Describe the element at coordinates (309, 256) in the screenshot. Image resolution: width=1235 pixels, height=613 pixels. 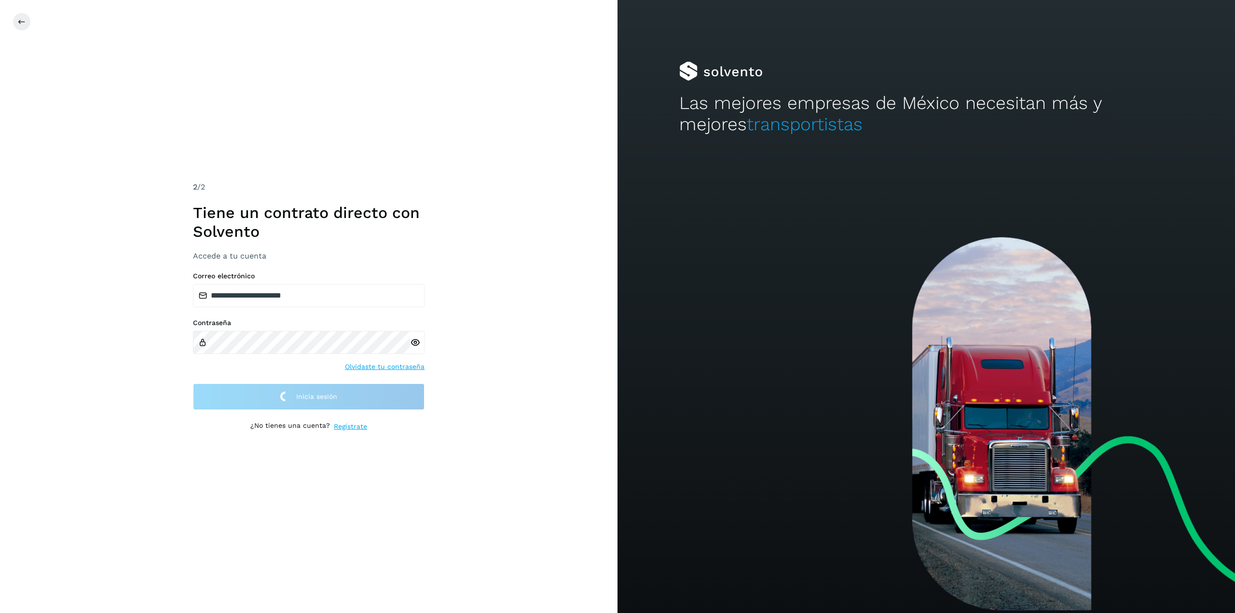
I see `h3: Accede a tu cuenta` at that location.